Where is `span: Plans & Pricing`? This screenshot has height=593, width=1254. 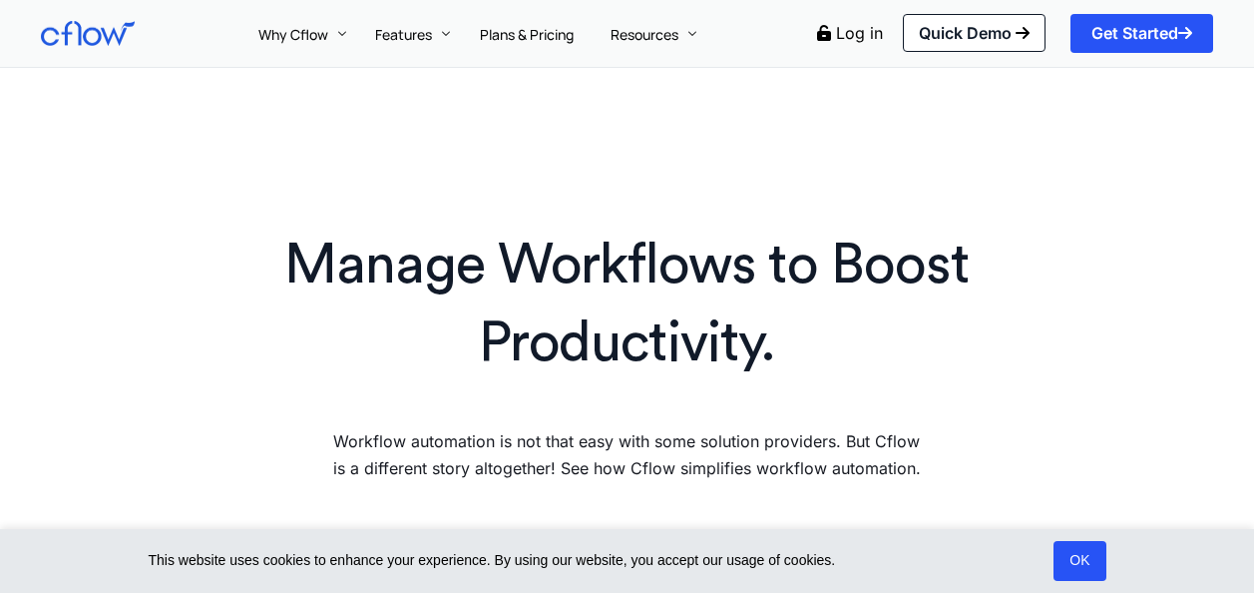 span: Plans & Pricing is located at coordinates (527, 34).